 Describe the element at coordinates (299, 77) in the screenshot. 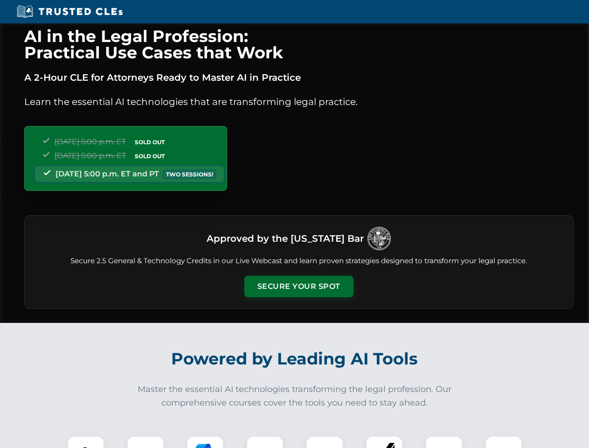

I see `p: A 2-Hour CLE for Attorneys Ready to Master AI in Practice` at that location.